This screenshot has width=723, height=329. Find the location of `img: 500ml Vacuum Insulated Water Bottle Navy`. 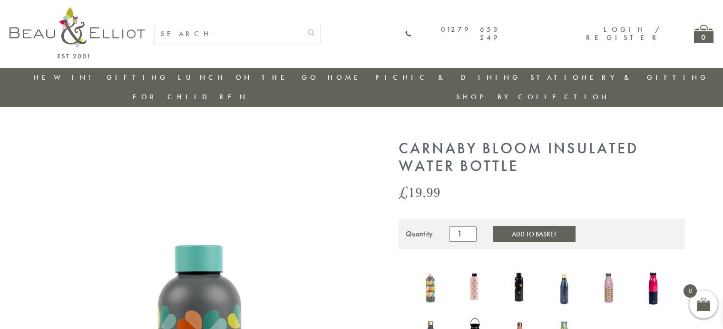

img: 500ml Vacuum Insulated Water Bottle Navy is located at coordinates (564, 287).